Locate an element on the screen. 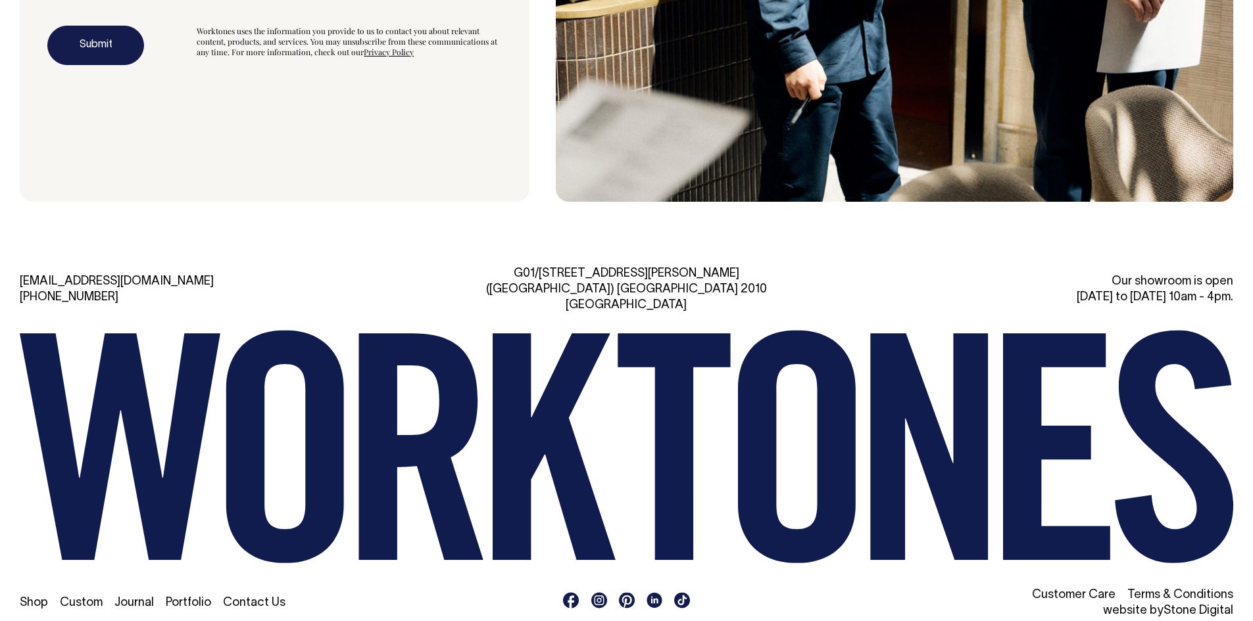  button: Submit is located at coordinates (95, 45).